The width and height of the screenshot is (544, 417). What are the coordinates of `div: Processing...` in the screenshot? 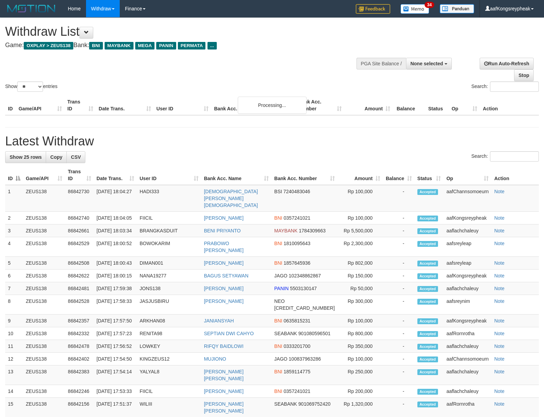 It's located at (272, 105).